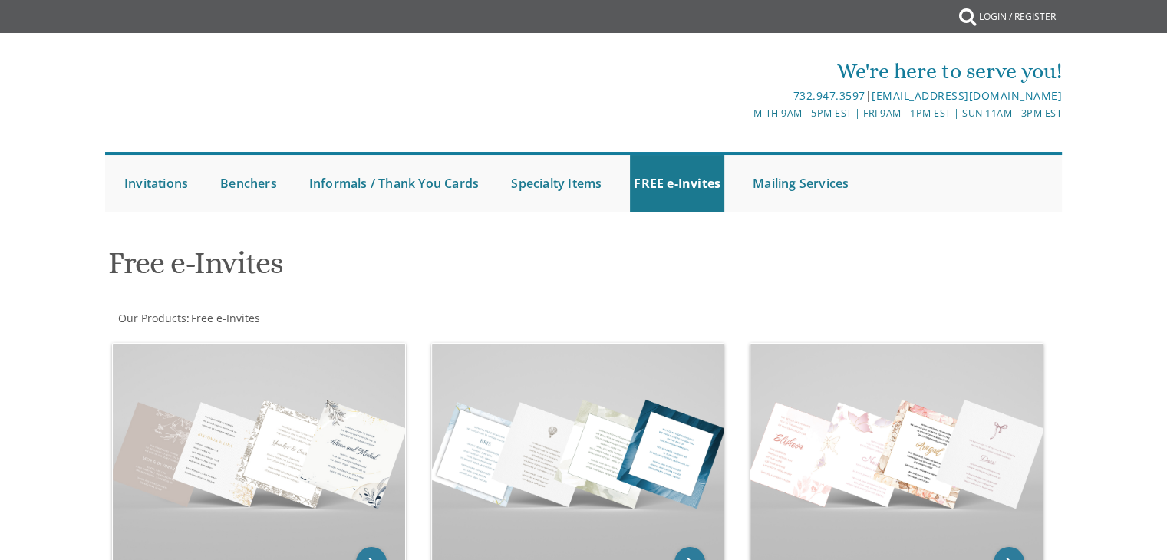  What do you see at coordinates (743, 113) in the screenshot?
I see `div: M-Th 9am - 5pm EST | Fri 9am - 1pm EST | Sun 11am - 3pm EST` at bounding box center [743, 113].